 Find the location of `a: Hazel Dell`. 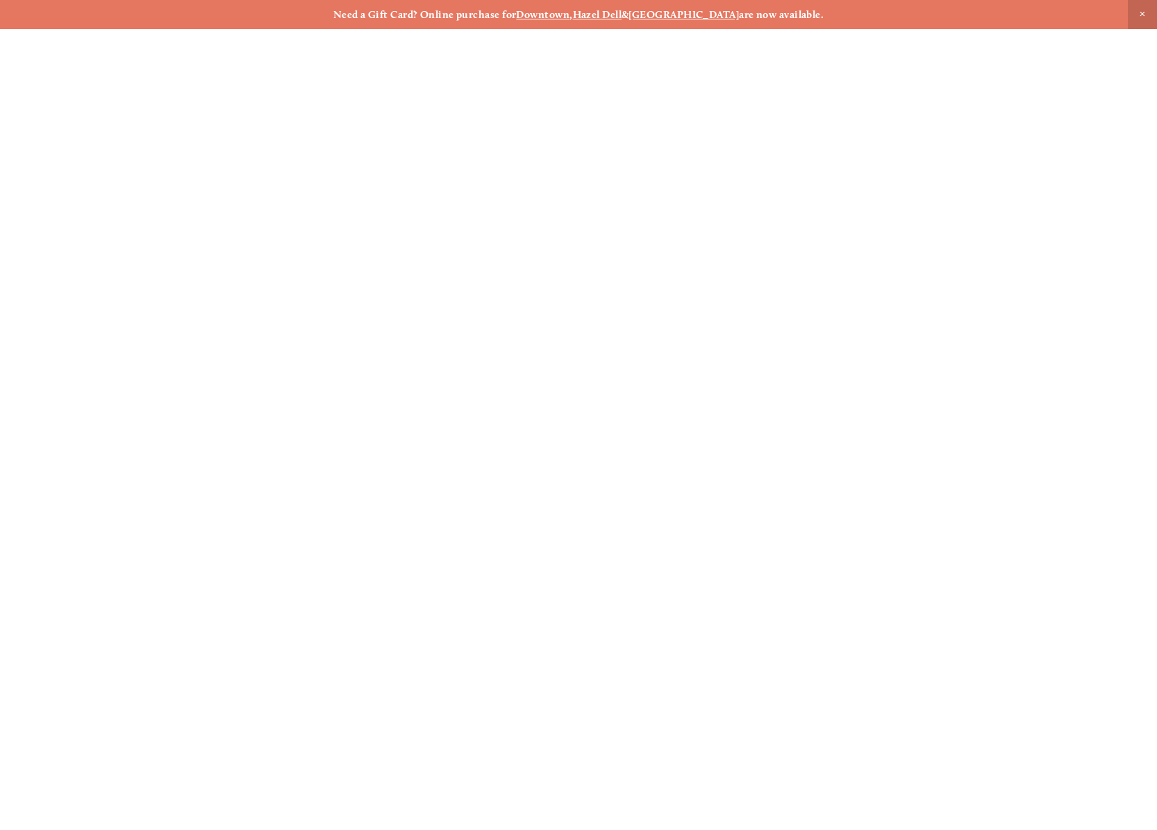

a: Hazel Dell is located at coordinates (597, 15).